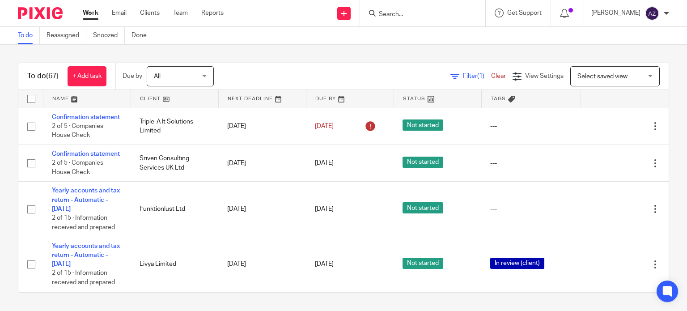 The height and width of the screenshot is (311, 687). What do you see at coordinates (119, 13) in the screenshot?
I see `a: Email` at bounding box center [119, 13].